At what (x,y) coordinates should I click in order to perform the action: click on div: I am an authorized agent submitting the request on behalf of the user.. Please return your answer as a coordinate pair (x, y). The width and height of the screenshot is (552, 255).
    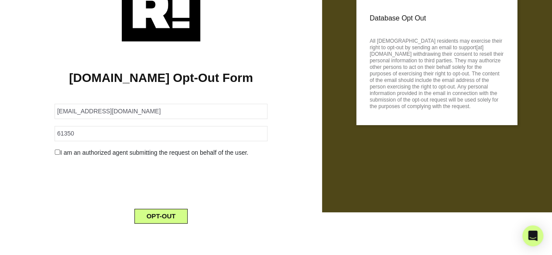
    Looking at the image, I should click on (161, 153).